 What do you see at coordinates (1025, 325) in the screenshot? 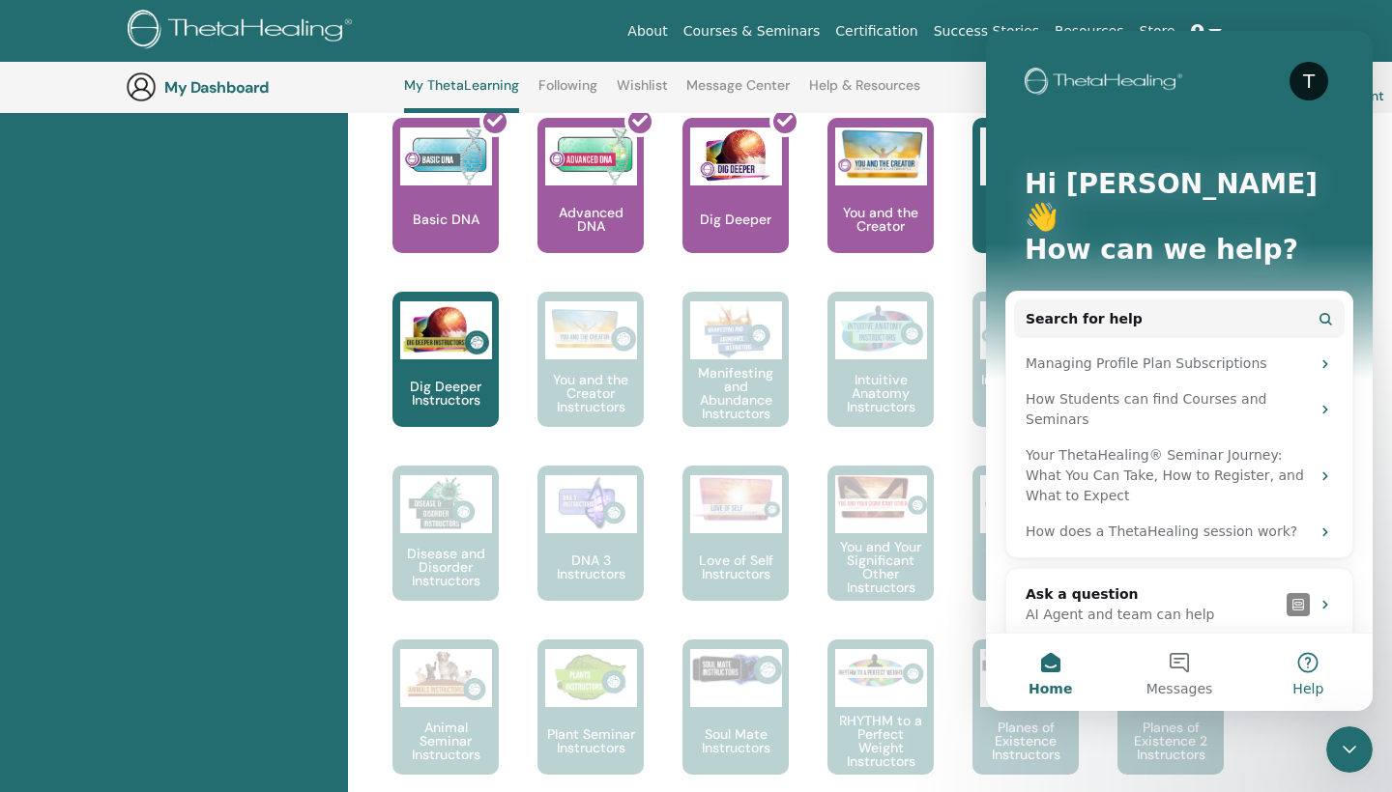
I see `img: Intuitive Child In Me Instructors` at bounding box center [1025, 325].